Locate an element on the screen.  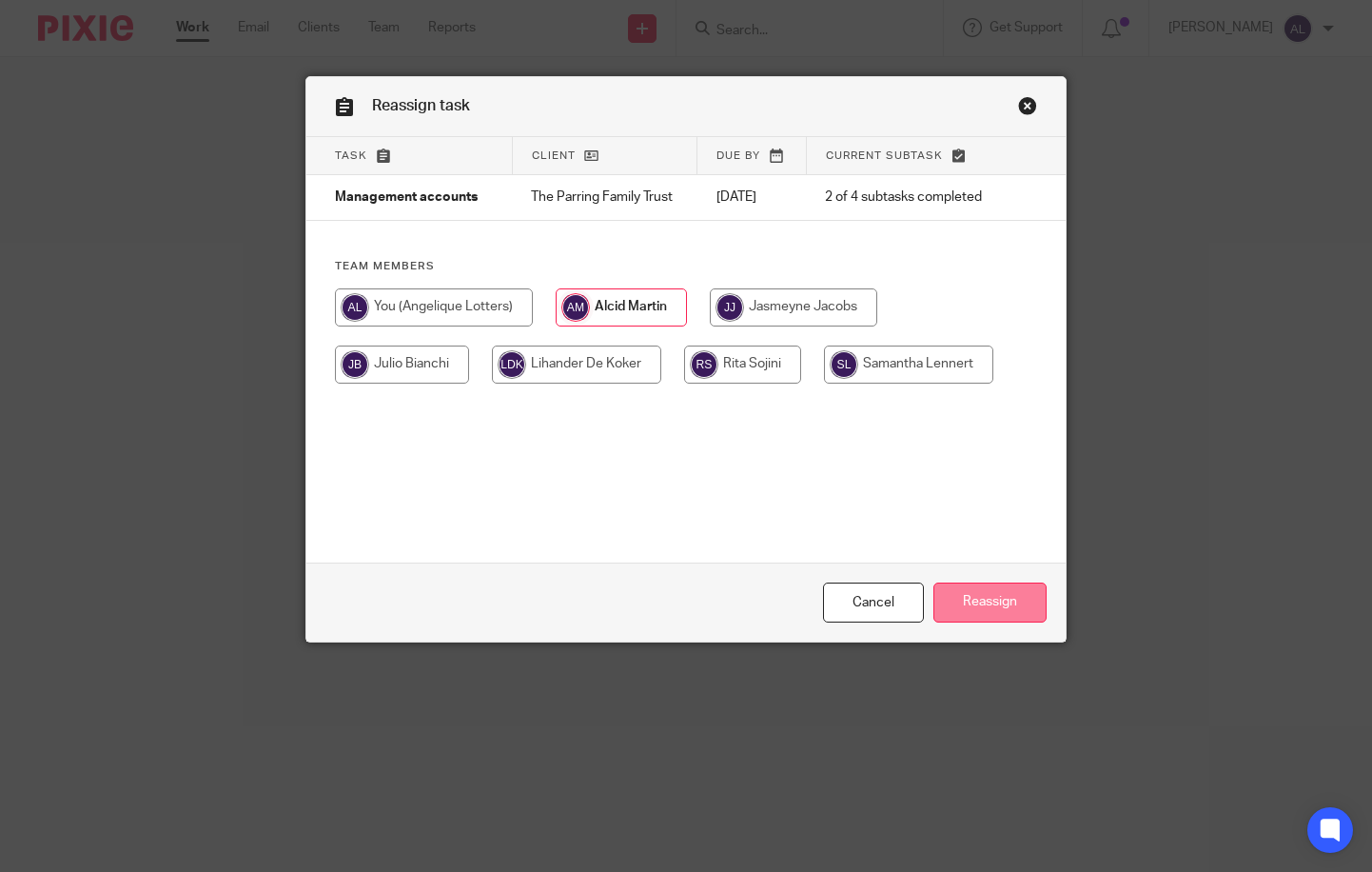
span: Task is located at coordinates (352, 156).